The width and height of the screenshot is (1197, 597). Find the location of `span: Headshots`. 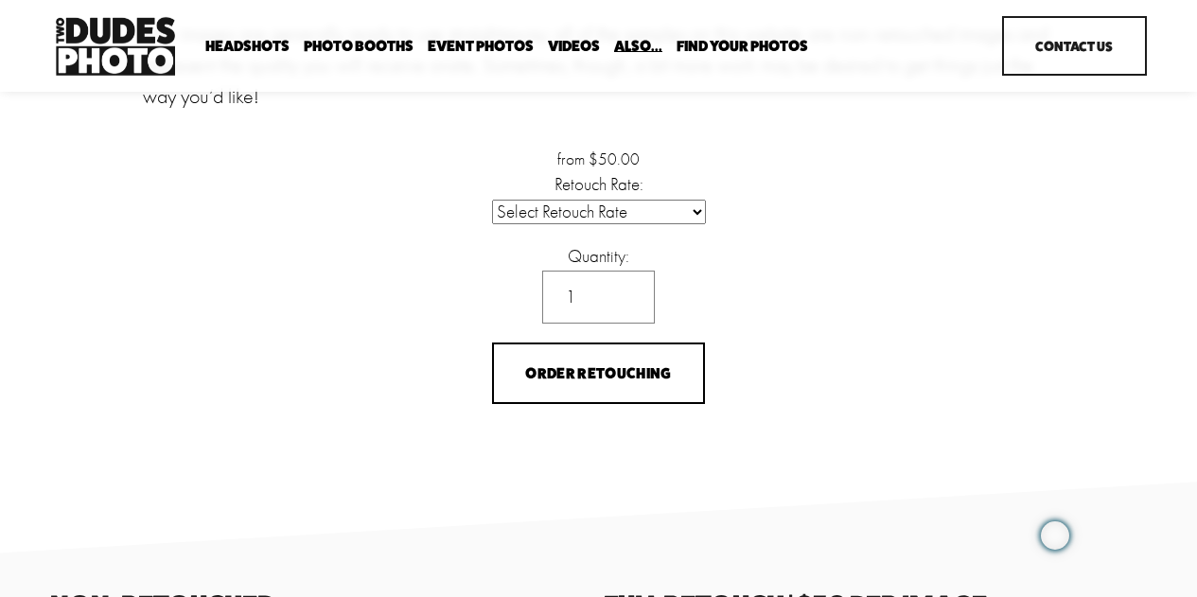

span: Headshots is located at coordinates (247, 46).